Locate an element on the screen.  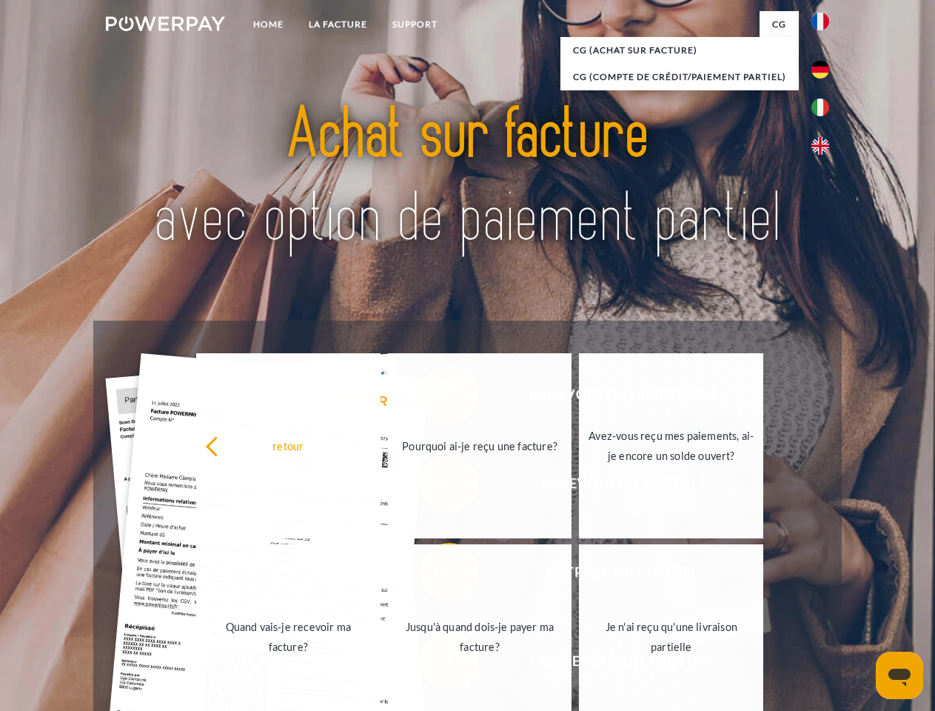
div: Avez-vous reçu mes paiements, ai-je encore un solde ouvert? is located at coordinates (671, 446).